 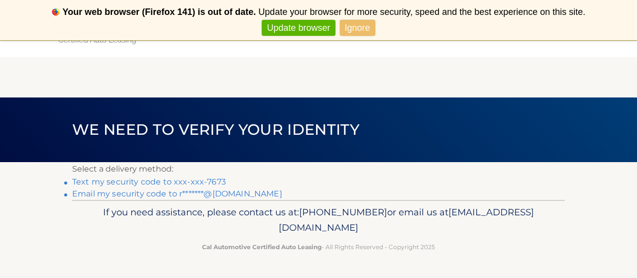 I want to click on p: - All Rights Reserved - Copyright 2025, so click(x=318, y=247).